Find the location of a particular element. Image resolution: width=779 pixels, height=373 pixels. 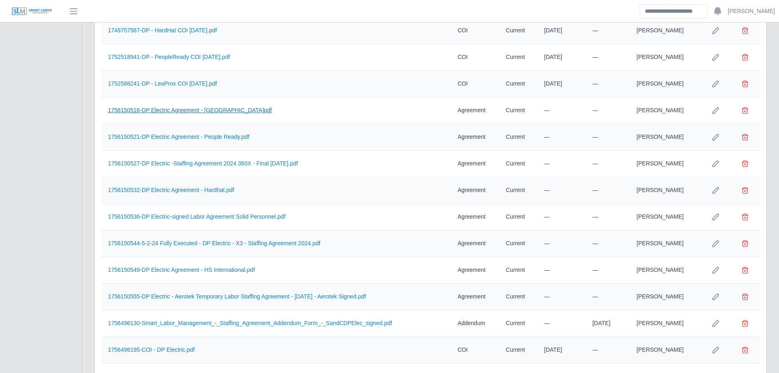

input: Search is located at coordinates (674, 11).